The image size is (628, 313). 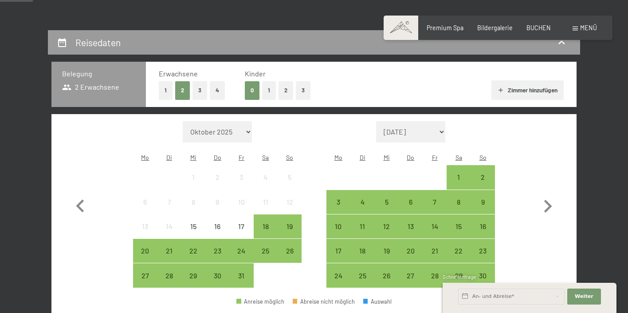 I want to click on div: 31, so click(x=241, y=283).